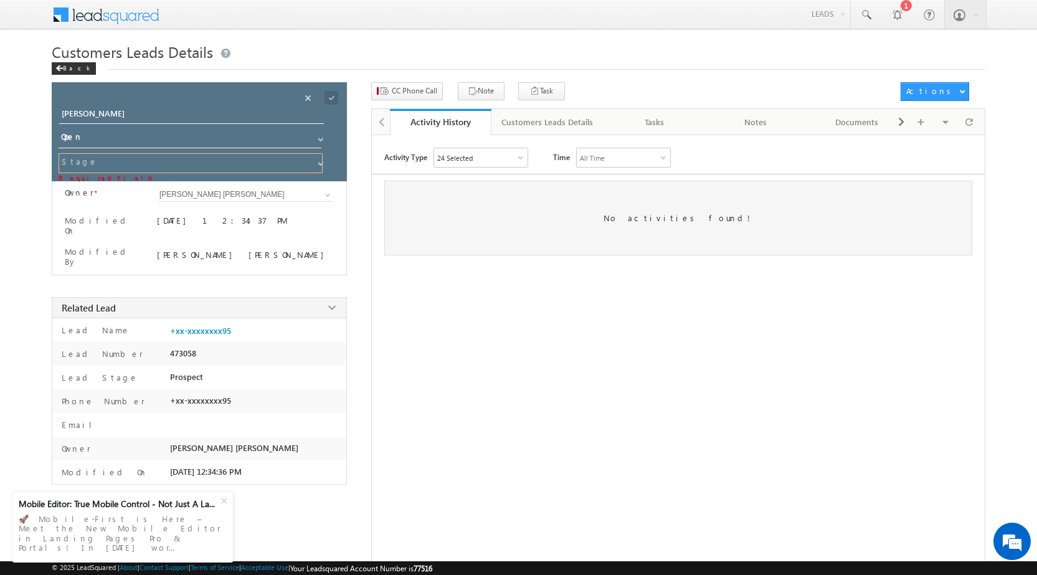 The image size is (1037, 575). Describe the element at coordinates (121, 244) in the screenshot. I see `textarea: Type your message and hit 'Enter'` at that location.